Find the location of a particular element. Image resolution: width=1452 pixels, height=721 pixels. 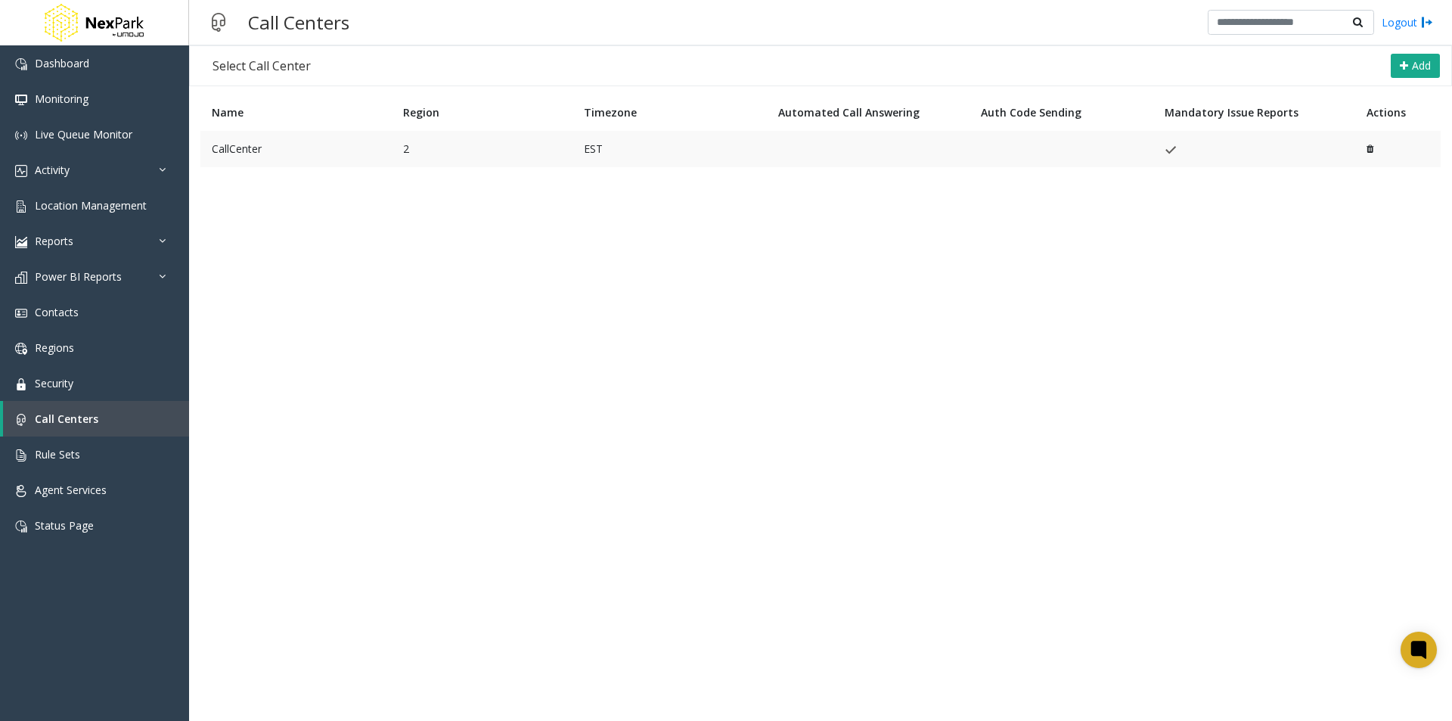

th: Name is located at coordinates (296, 112).